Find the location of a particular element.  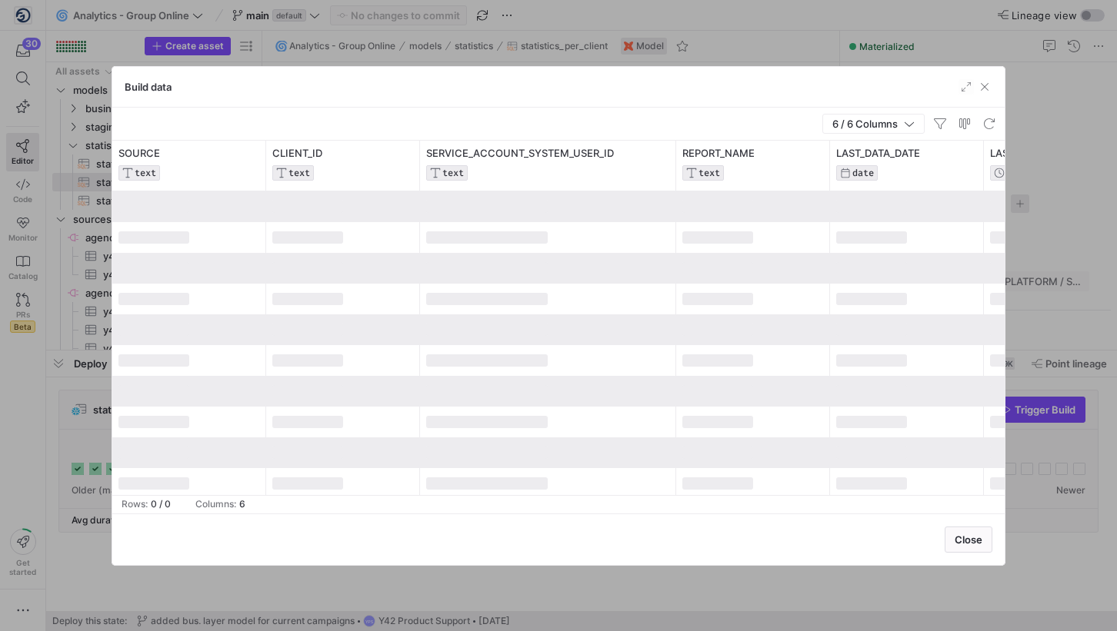

h3: Build data is located at coordinates (148, 87).